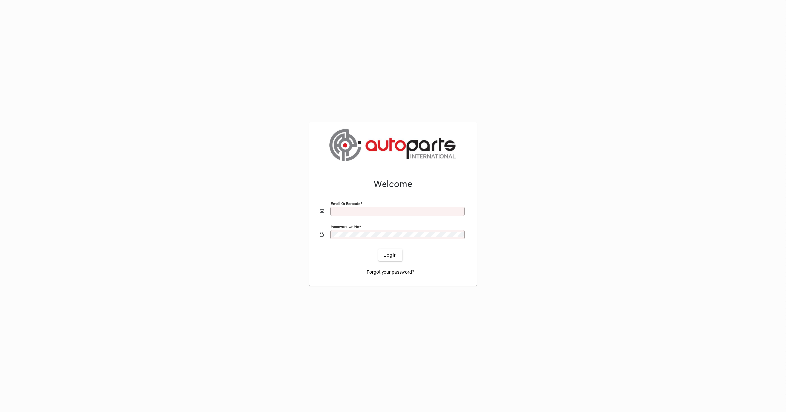 This screenshot has height=412, width=786. Describe the element at coordinates (346, 203) in the screenshot. I see `mat-label: Email or Barcode` at that location.